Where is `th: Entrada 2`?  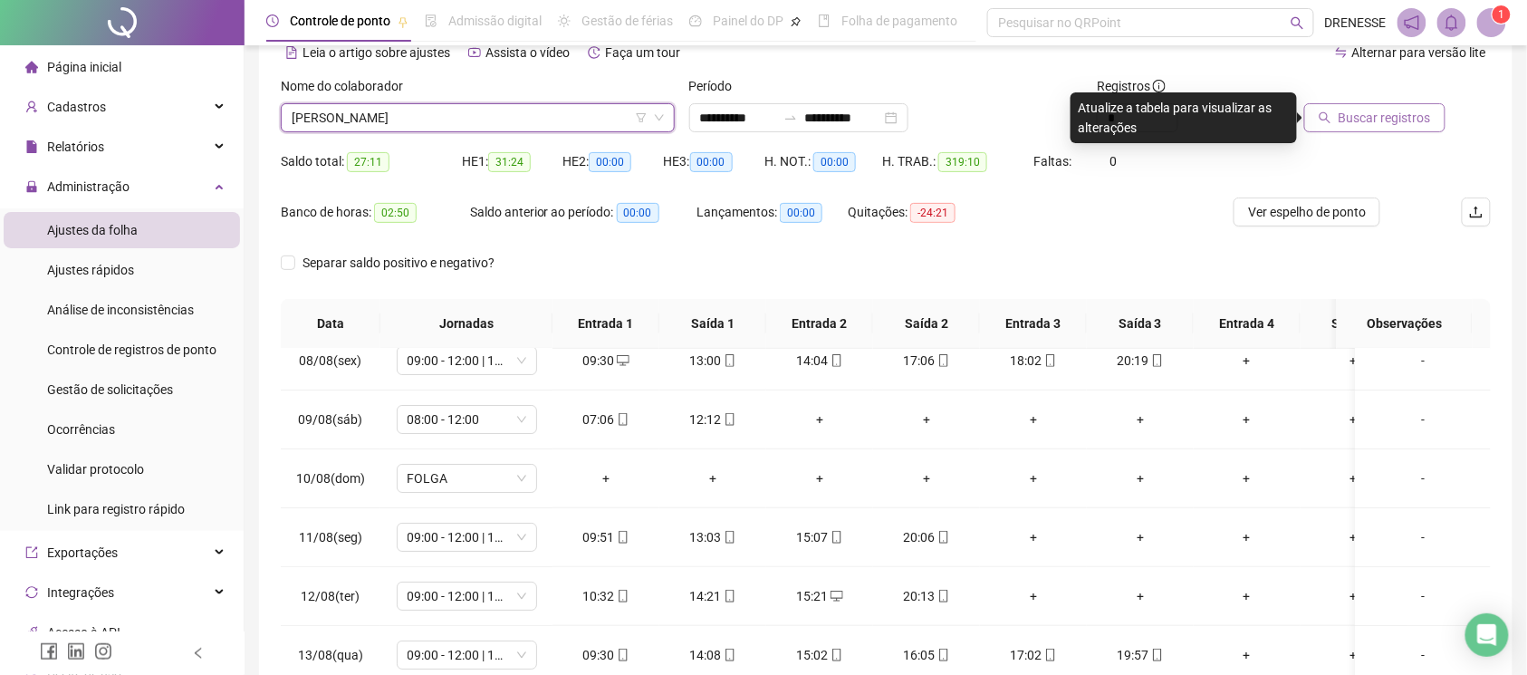
th: Entrada 2 is located at coordinates (820, 323).